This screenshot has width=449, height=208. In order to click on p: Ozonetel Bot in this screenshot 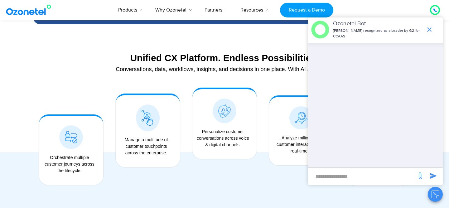, I will do `click(377, 24)`.